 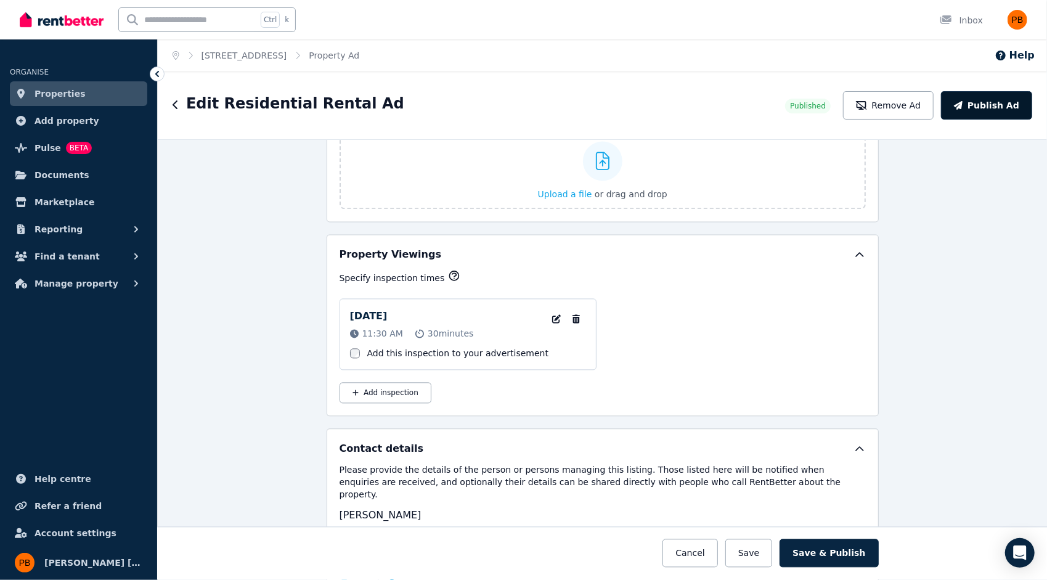 What do you see at coordinates (63, 479) in the screenshot?
I see `span: Help centre` at bounding box center [63, 479].